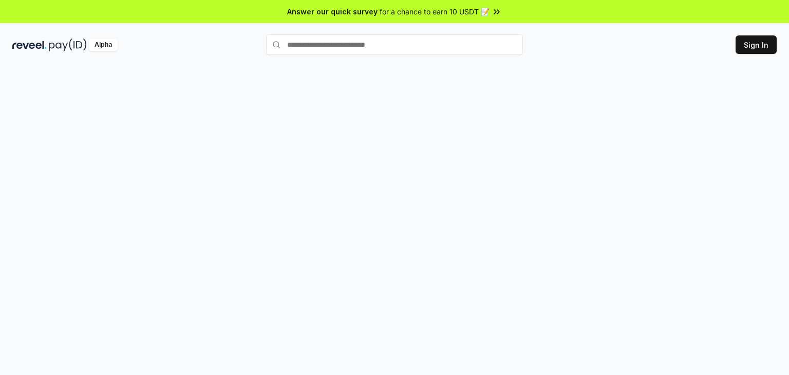  I want to click on span: Answer our quick survey, so click(332, 11).